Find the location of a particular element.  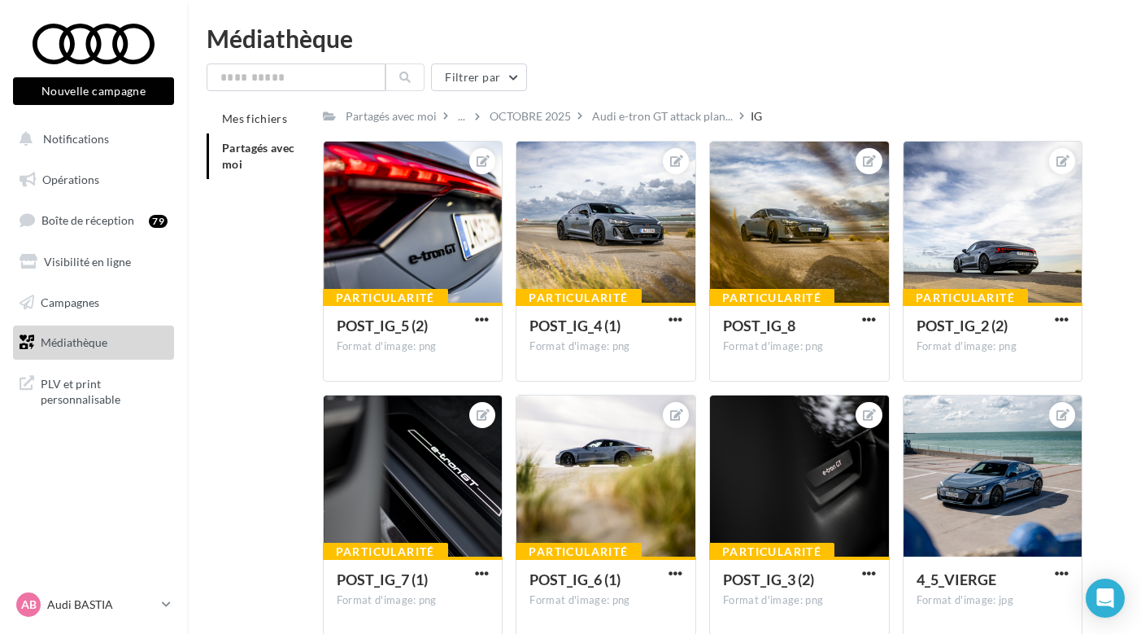

a: Boîte de réception79 is located at coordinates (94, 220).